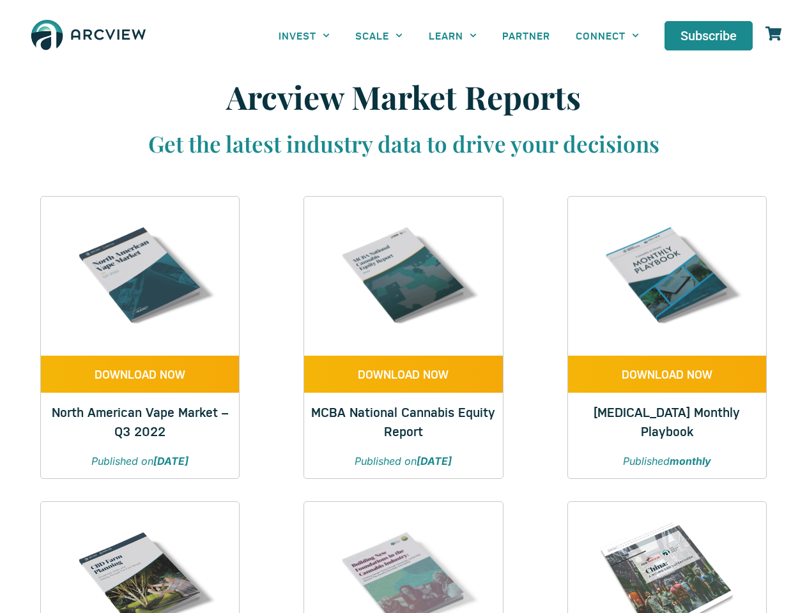 The width and height of the screenshot is (807, 613). What do you see at coordinates (708, 36) in the screenshot?
I see `a: Subscribe` at bounding box center [708, 36].